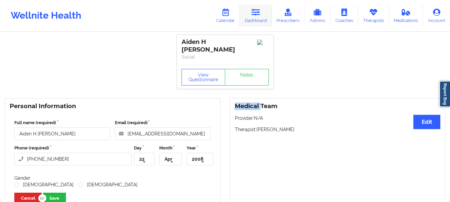  What do you see at coordinates (163, 123) in the screenshot?
I see `label: Email (required)` at bounding box center [163, 123].